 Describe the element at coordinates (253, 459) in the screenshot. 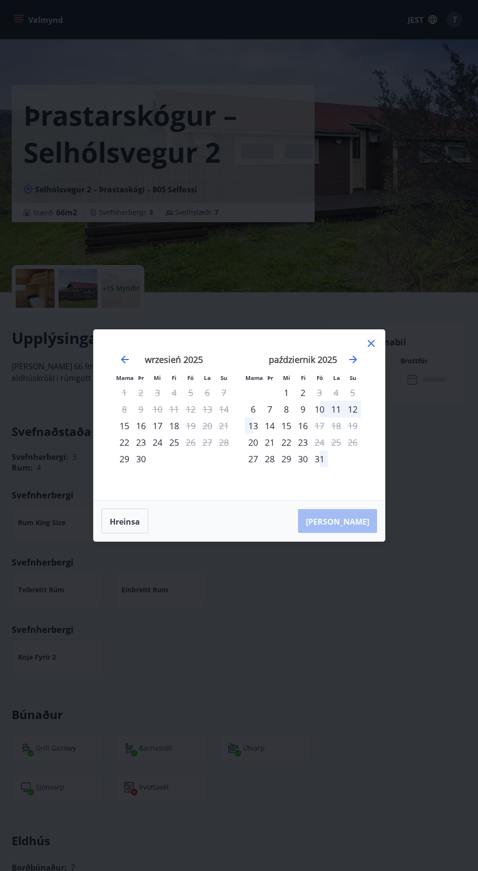

I see `font: 27` at that location.